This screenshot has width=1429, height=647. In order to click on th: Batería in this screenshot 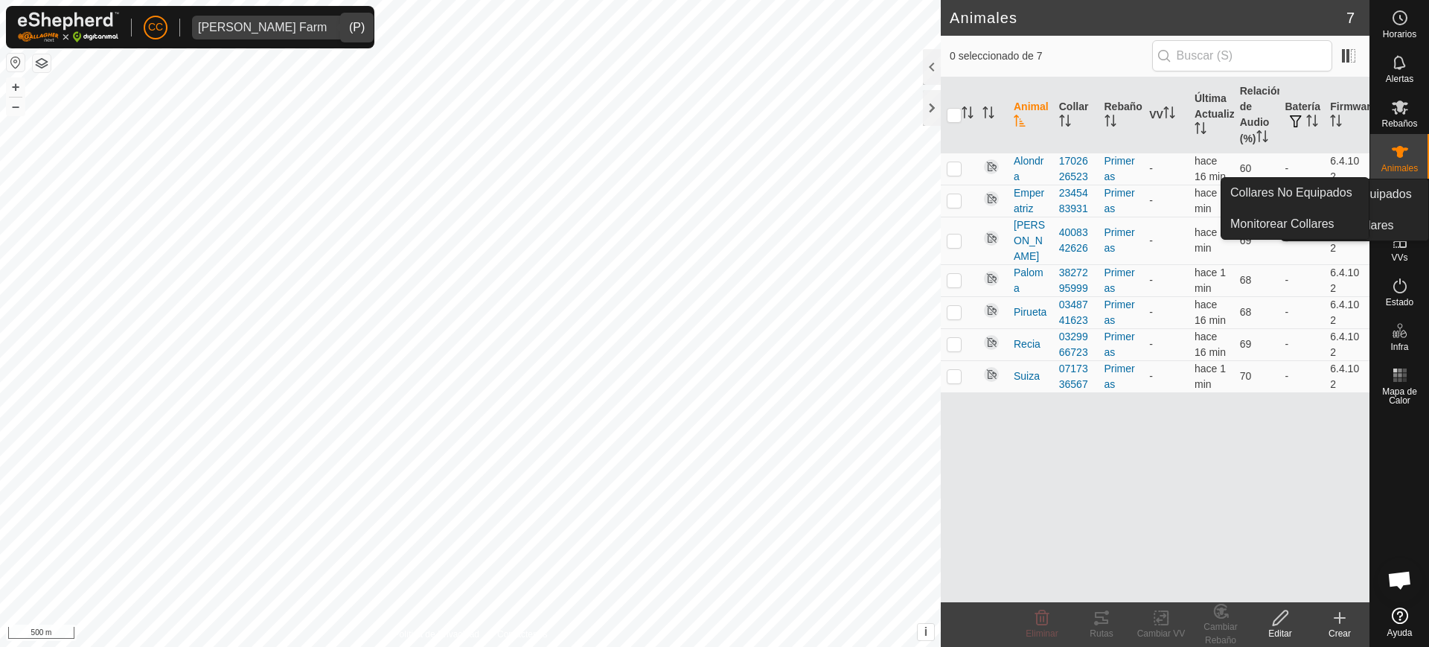, I will do `click(1302, 115)`.